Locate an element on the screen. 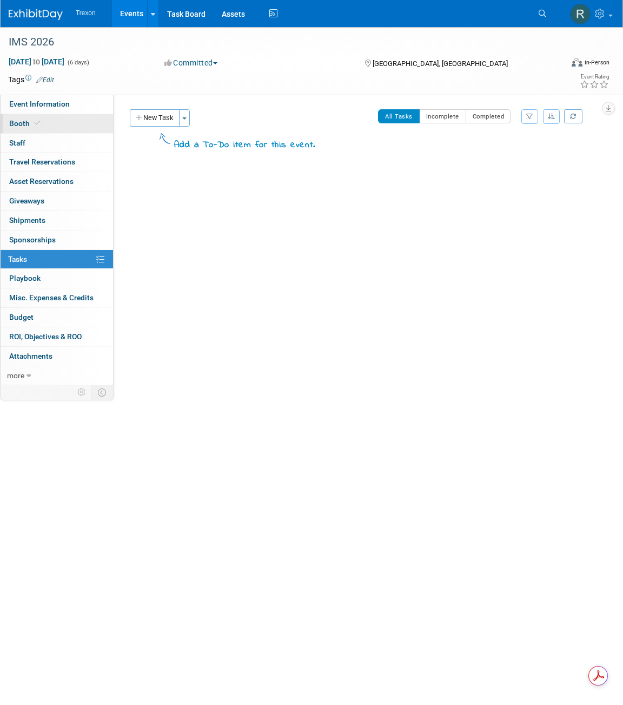  span: Asset Reservations is located at coordinates (41, 181).